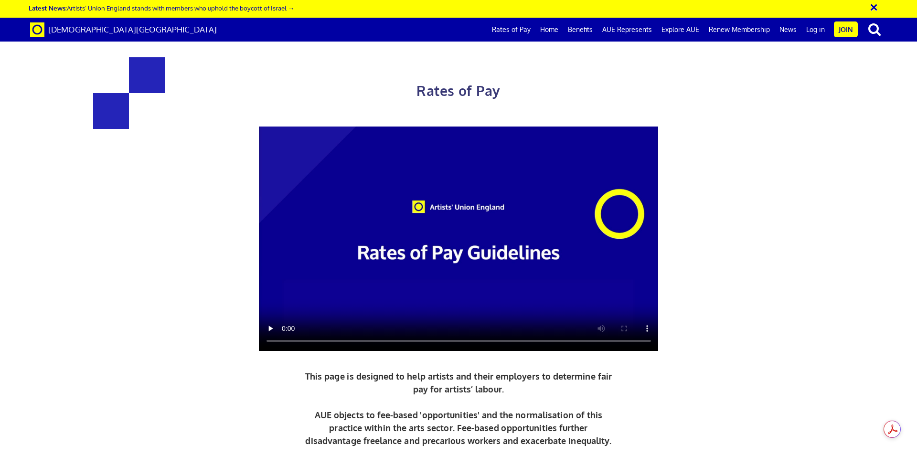  What do you see at coordinates (874, 29) in the screenshot?
I see `button: search` at bounding box center [874, 29].